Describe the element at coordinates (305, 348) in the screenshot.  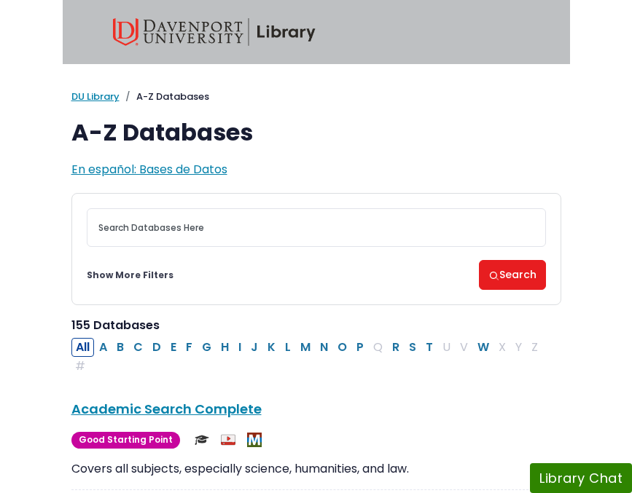
I see `button: Filter Results M` at that location.